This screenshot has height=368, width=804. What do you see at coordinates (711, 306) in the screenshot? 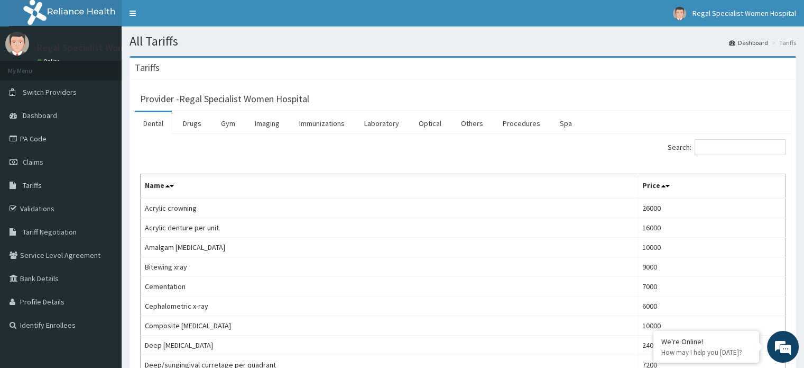
I see `td: 6000` at bounding box center [711, 306].